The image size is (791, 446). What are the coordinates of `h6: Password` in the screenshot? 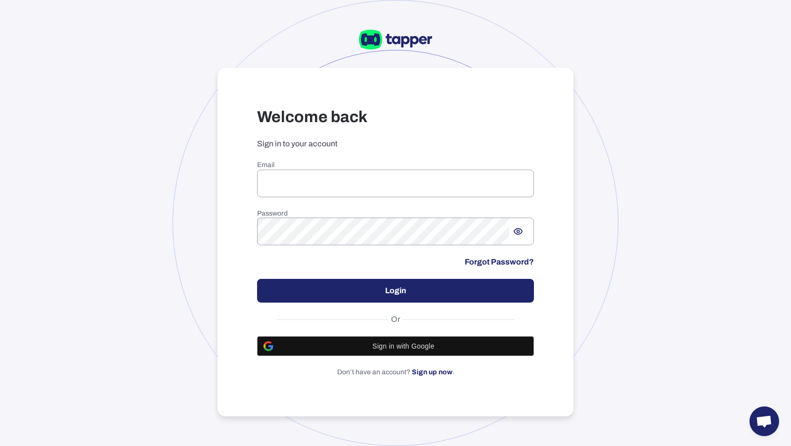 It's located at (395, 214).